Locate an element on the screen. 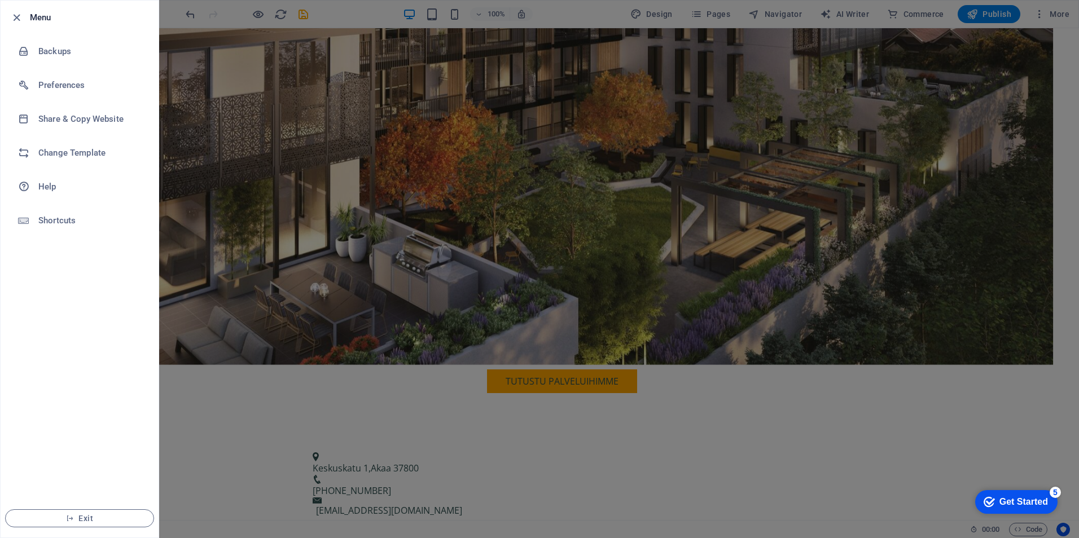  a: Help is located at coordinates (80, 187).